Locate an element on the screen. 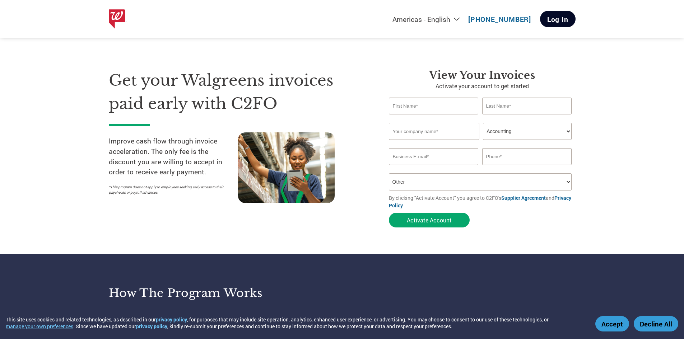 The image size is (684, 339). input: First Name* is located at coordinates (434, 106).